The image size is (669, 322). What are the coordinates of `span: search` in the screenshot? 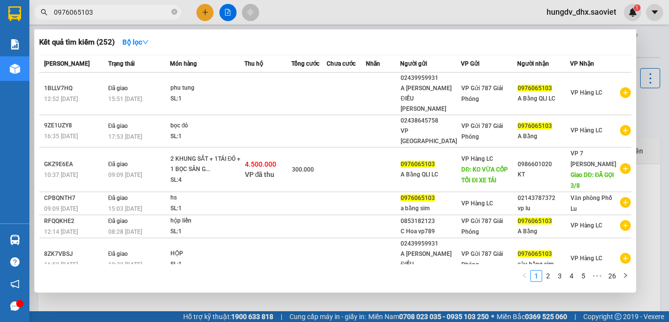 It's located at (44, 12).